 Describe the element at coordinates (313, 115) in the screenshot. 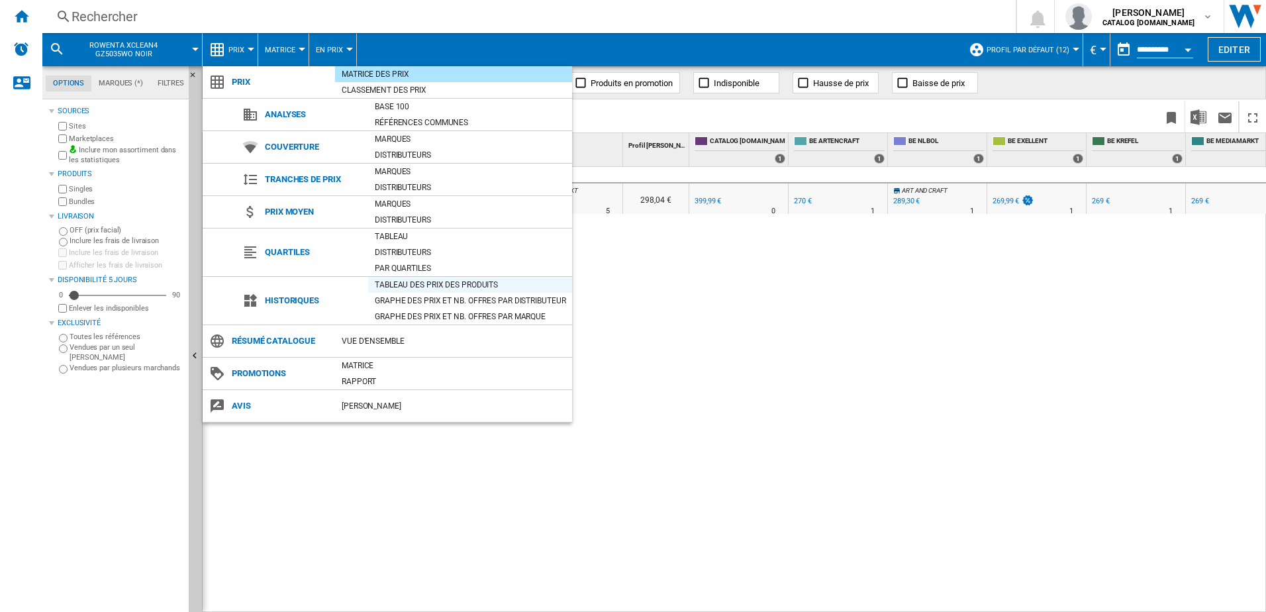

I see `span: Analyses` at that location.